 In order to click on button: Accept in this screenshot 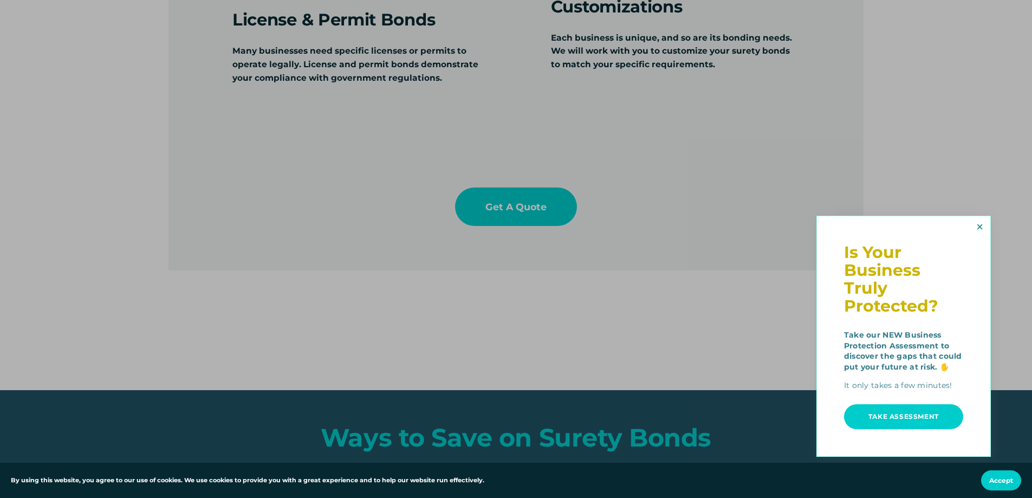, I will do `click(1001, 480)`.